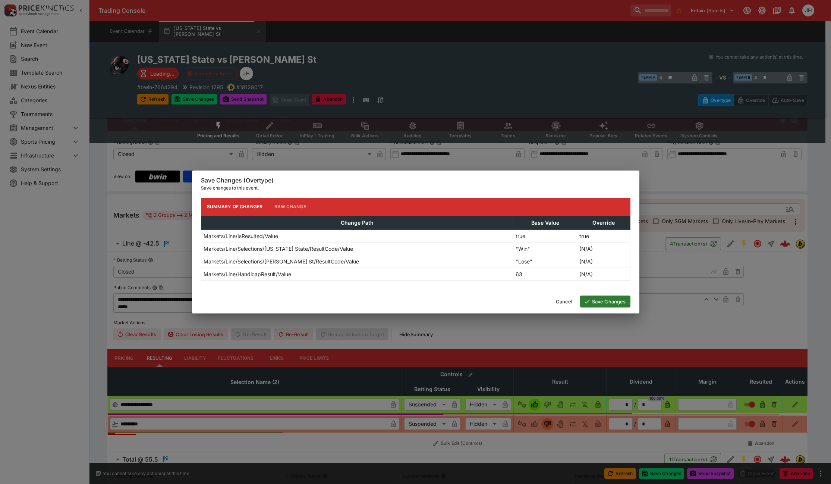 The height and width of the screenshot is (484, 831). Describe the element at coordinates (290, 207) in the screenshot. I see `button: Raw Change` at that location.